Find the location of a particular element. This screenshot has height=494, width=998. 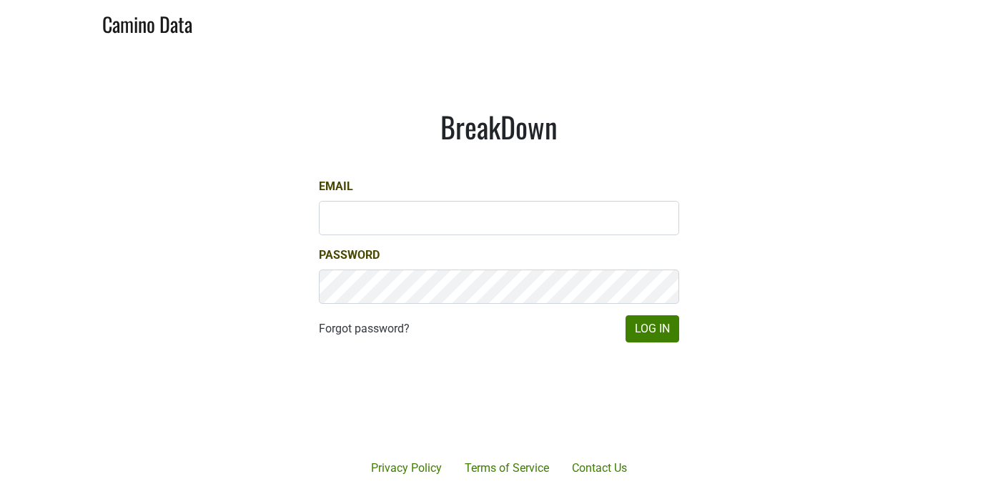

a: Camino Data is located at coordinates (147, 22).